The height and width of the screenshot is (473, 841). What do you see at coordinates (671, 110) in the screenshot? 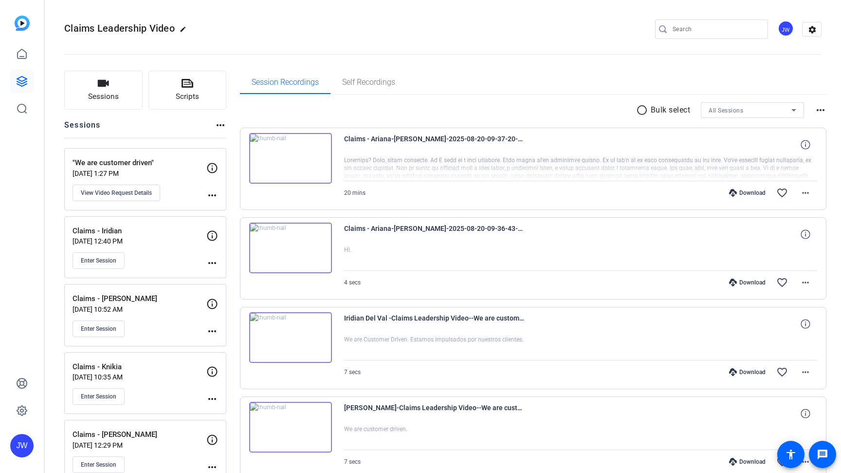
I see `p: Bulk select` at bounding box center [671, 110].